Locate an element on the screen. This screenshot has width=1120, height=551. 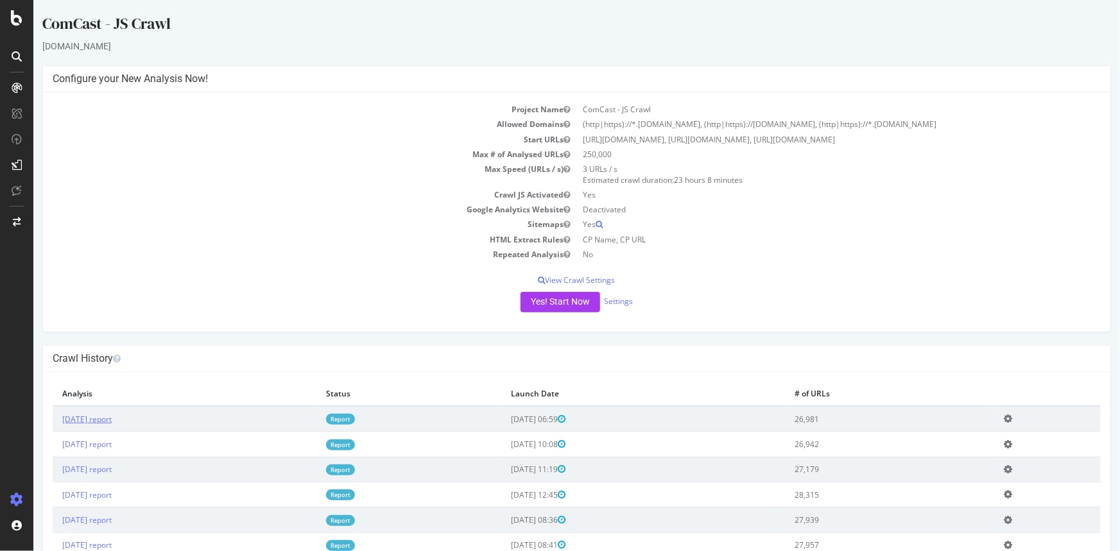
td: Sitemaps is located at coordinates (281, 224).